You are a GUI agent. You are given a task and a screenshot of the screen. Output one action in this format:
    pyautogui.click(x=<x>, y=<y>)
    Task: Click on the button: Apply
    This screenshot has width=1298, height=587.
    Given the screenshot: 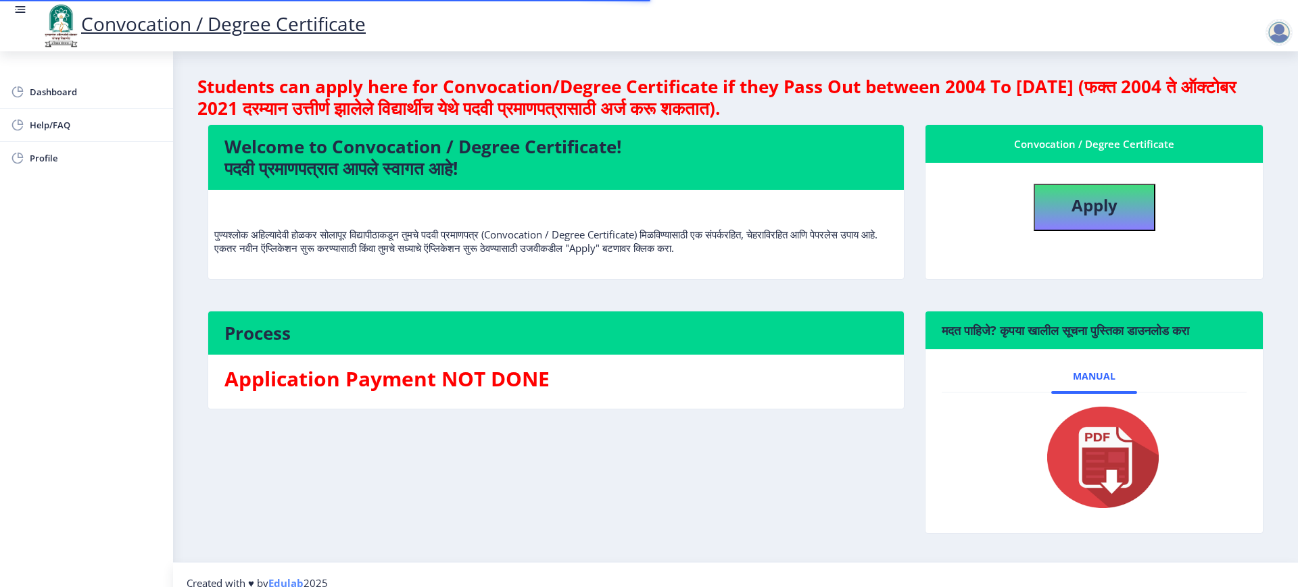 What is the action you would take?
    pyautogui.click(x=1094, y=207)
    